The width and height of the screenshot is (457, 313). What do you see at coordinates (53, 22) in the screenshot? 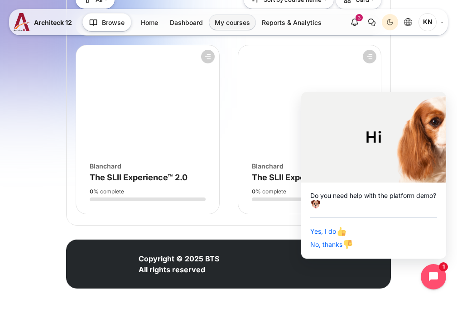
I see `span: Architeck 12` at bounding box center [53, 22].